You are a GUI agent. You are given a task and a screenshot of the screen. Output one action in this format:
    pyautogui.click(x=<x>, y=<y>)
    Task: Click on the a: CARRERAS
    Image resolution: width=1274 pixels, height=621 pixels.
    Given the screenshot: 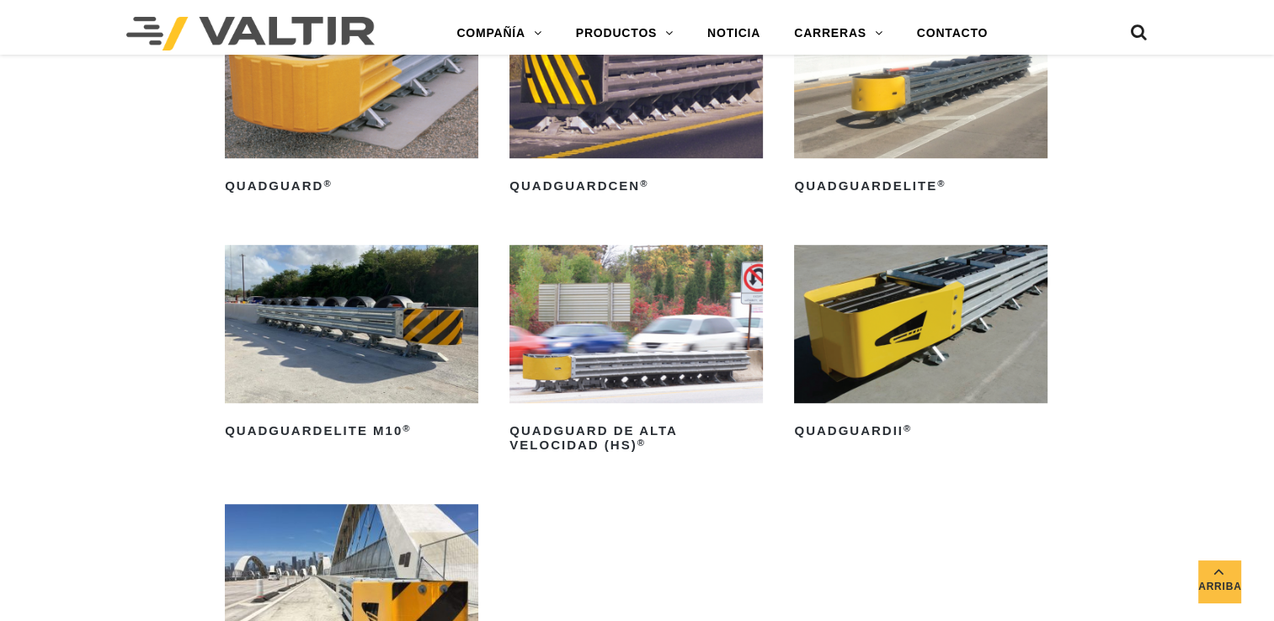 What is the action you would take?
    pyautogui.click(x=839, y=34)
    